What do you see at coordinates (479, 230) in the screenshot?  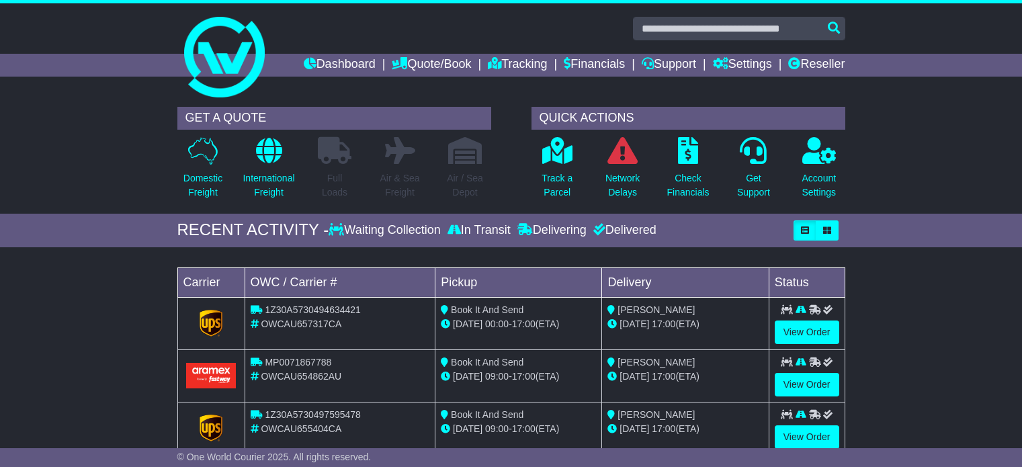 I see `div: In Transit` at bounding box center [479, 230].